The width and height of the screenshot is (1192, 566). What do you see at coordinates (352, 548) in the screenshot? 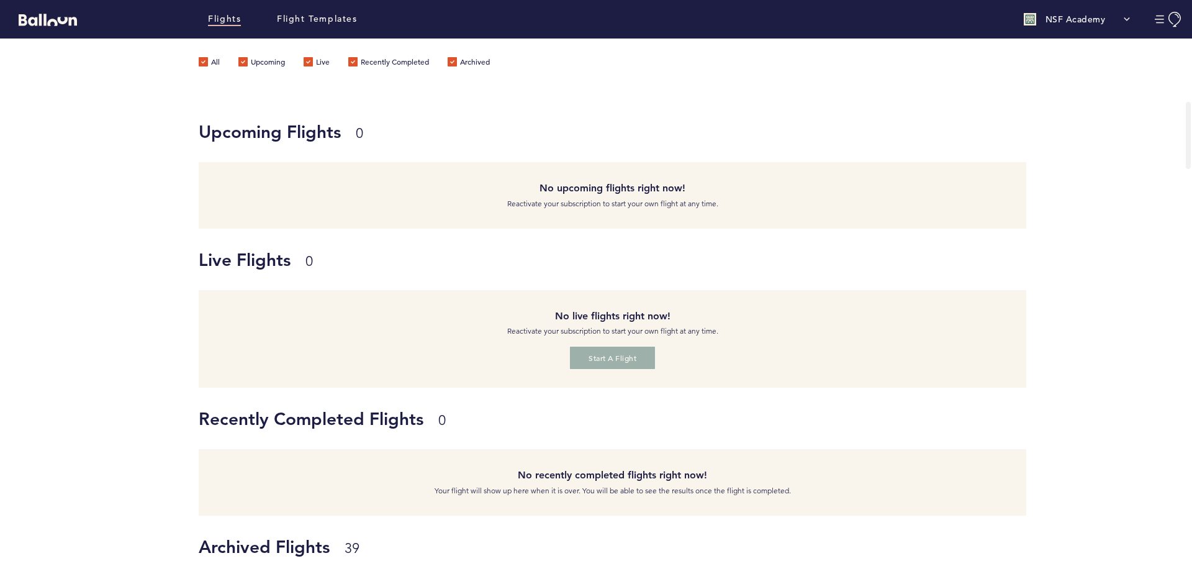
I see `small: 39` at bounding box center [352, 548].